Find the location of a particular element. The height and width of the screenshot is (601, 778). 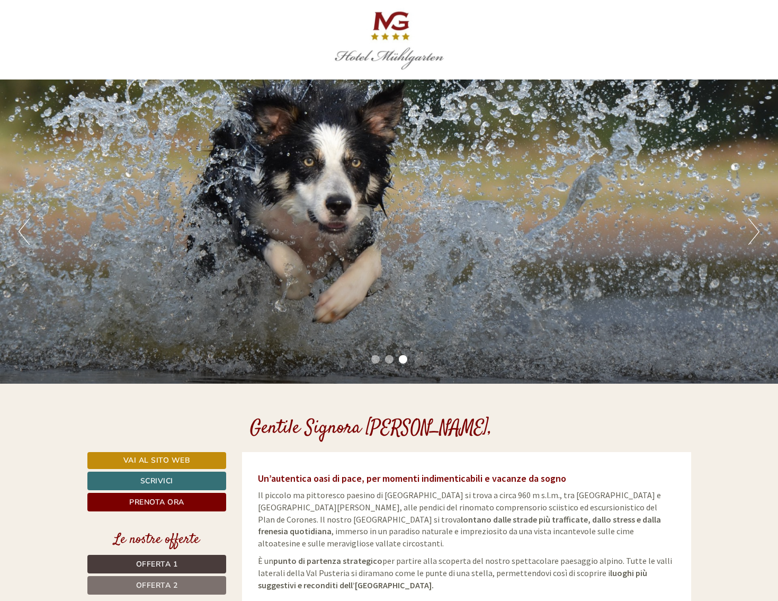

div: Buon giorno, come possiamo aiutarla? is located at coordinates (333, 44).